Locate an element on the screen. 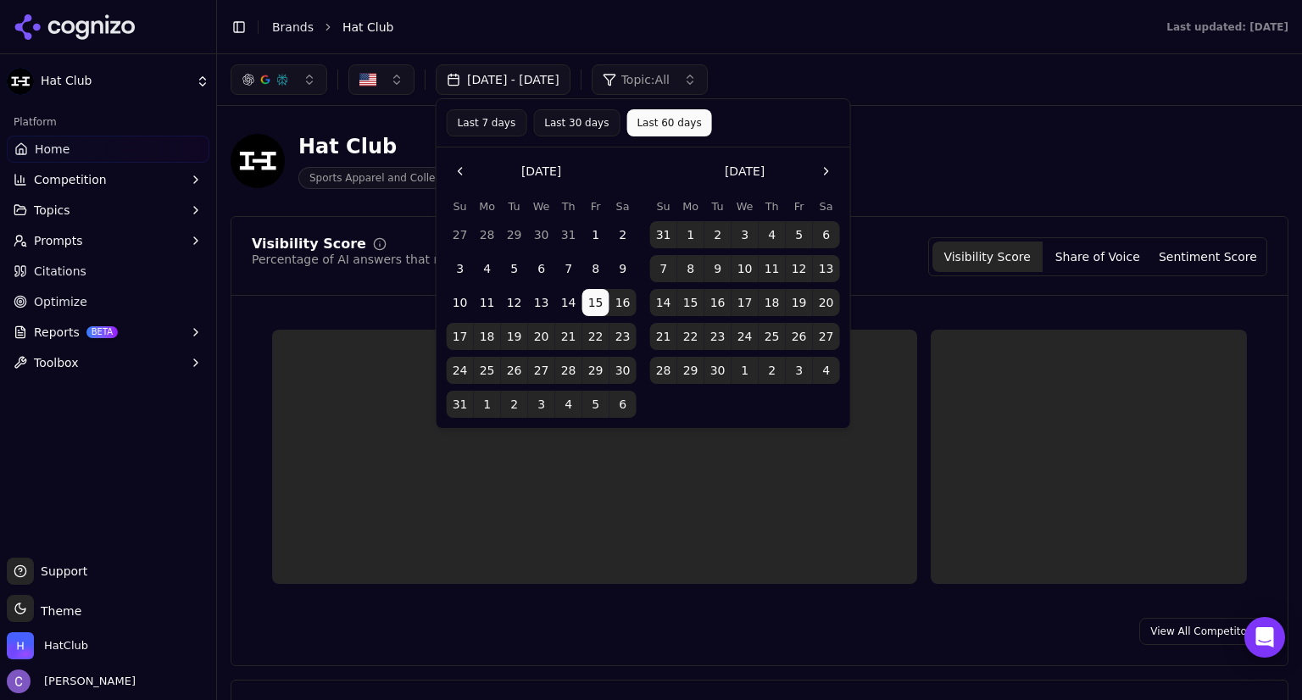  th: Tuesday is located at coordinates (718, 206).